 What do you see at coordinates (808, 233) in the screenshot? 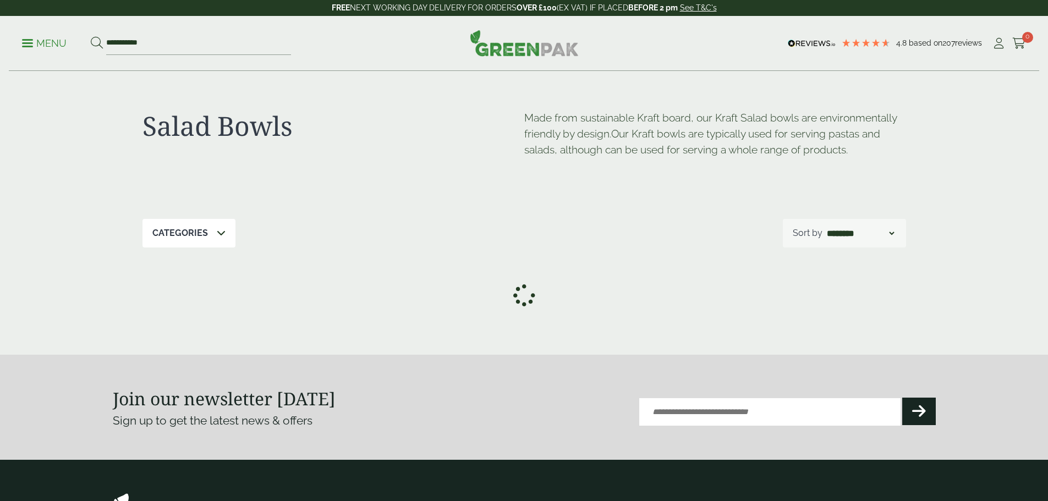
I see `p: Sort by` at bounding box center [808, 233].